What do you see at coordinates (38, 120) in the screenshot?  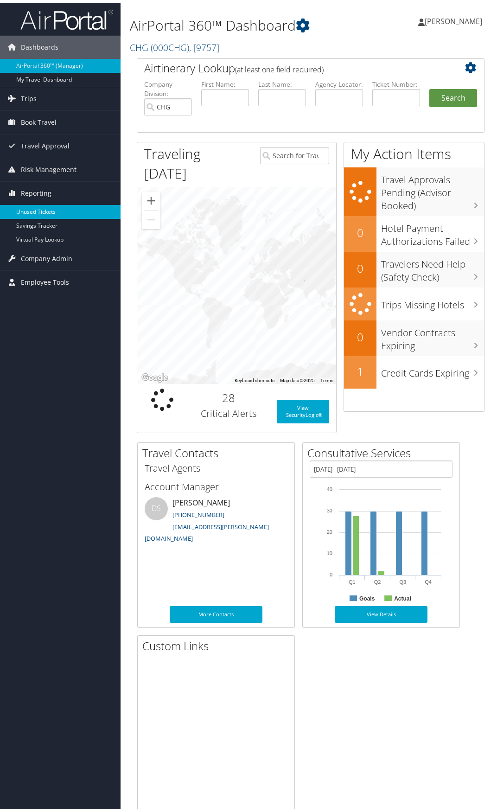 I see `span: Book Travel` at bounding box center [38, 120].